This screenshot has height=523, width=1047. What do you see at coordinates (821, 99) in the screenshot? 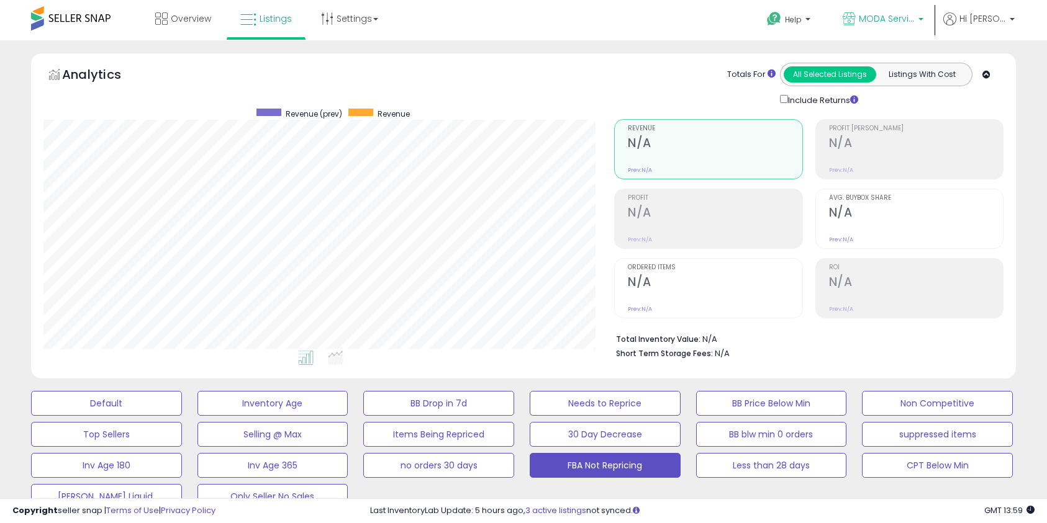
I see `div: Include Returns` at bounding box center [821, 99].